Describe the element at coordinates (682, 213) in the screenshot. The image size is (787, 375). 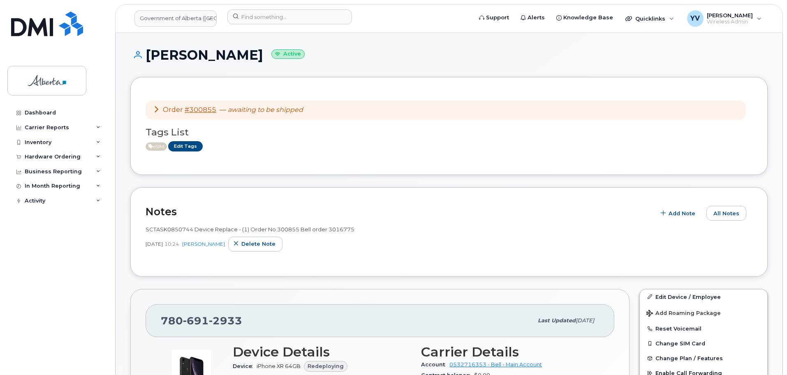
I see `span: Add Note` at that location.